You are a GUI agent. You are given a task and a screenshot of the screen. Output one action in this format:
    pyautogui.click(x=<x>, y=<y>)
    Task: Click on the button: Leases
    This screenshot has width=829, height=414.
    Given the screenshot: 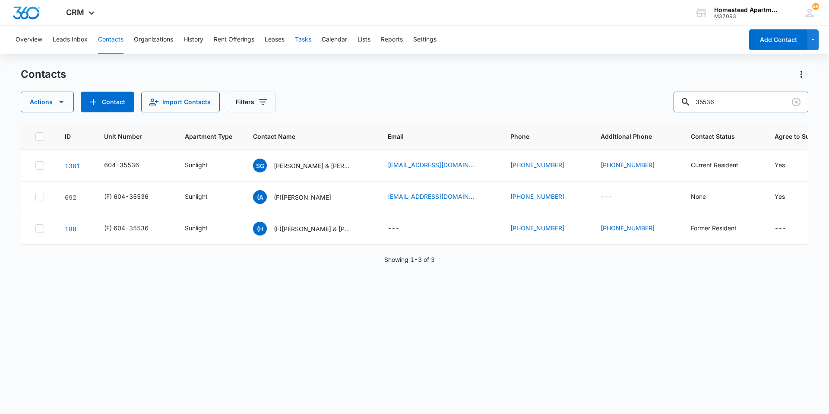 What is the action you would take?
    pyautogui.click(x=275, y=40)
    